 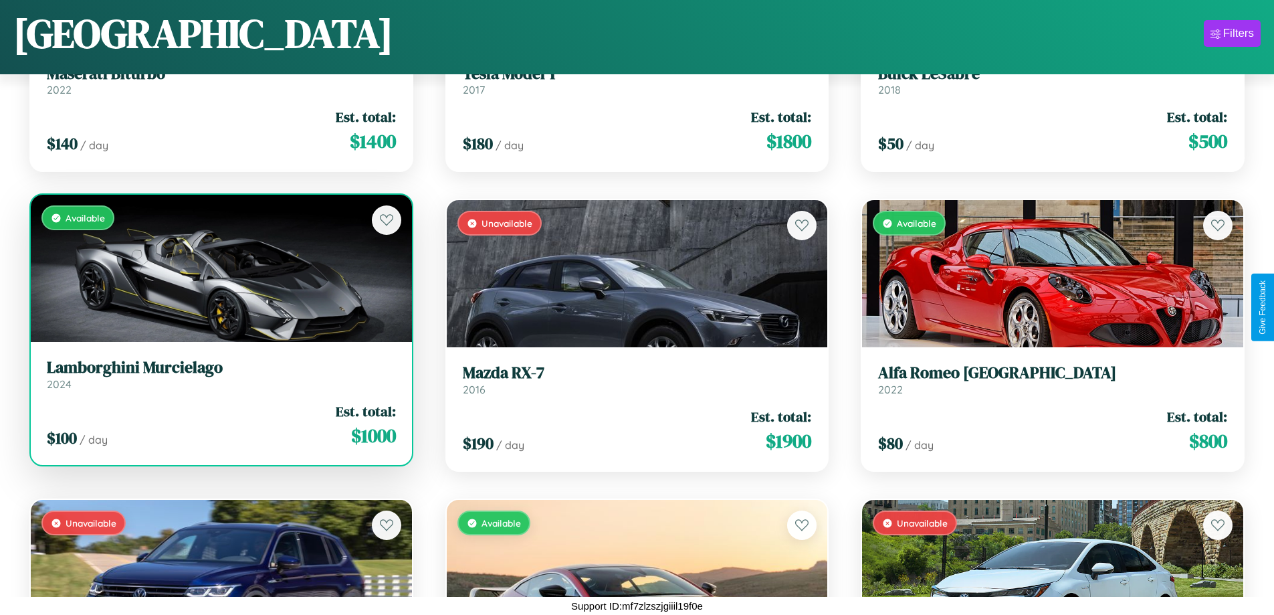 I want to click on button: Filters, so click(x=1232, y=33).